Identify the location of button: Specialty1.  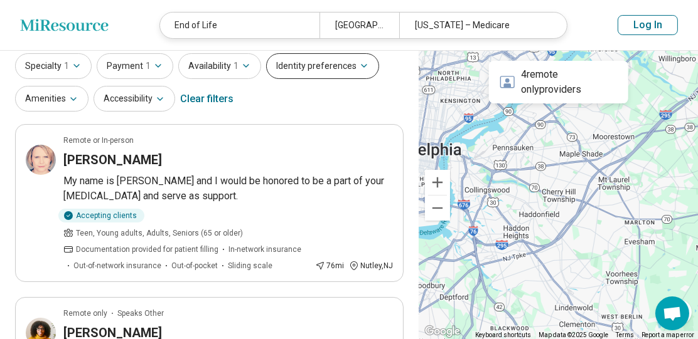
(53, 66).